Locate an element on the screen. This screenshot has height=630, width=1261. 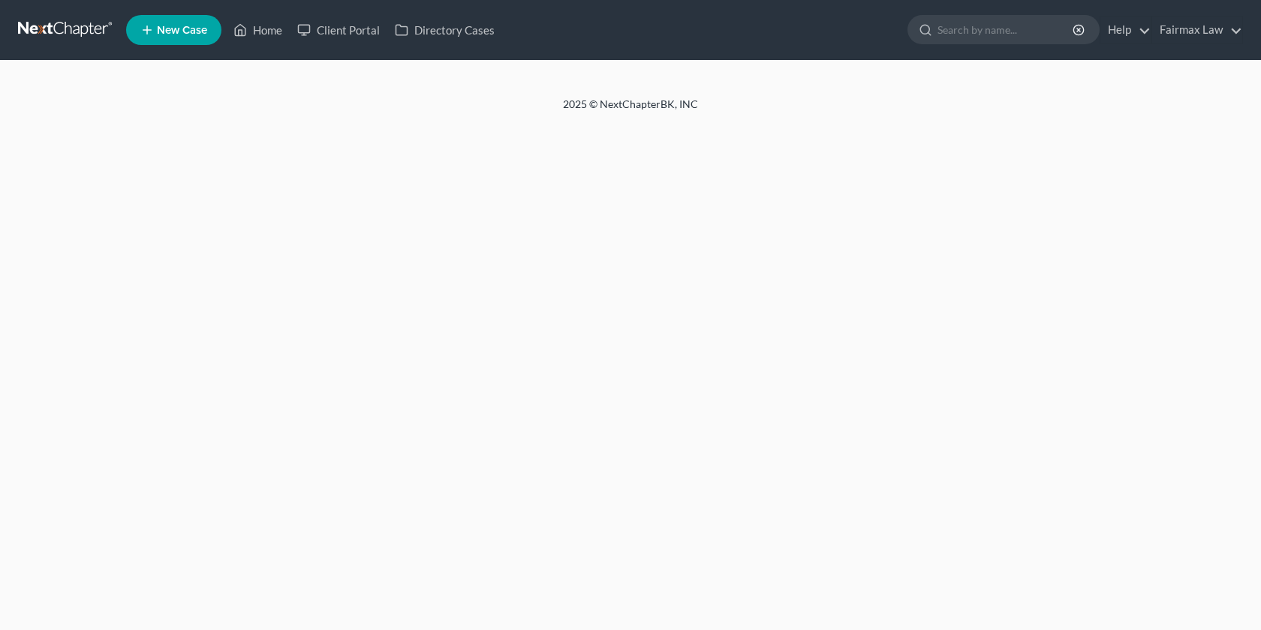
a: Client Portal is located at coordinates (338, 30).